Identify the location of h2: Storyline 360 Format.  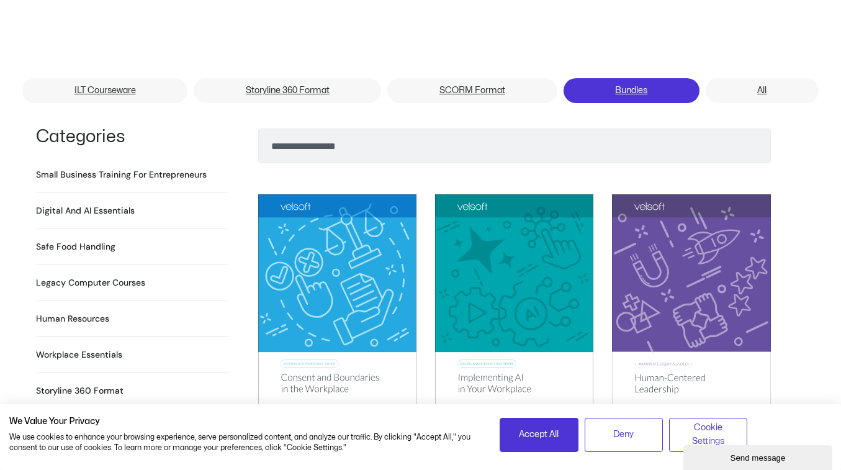
(79, 391).